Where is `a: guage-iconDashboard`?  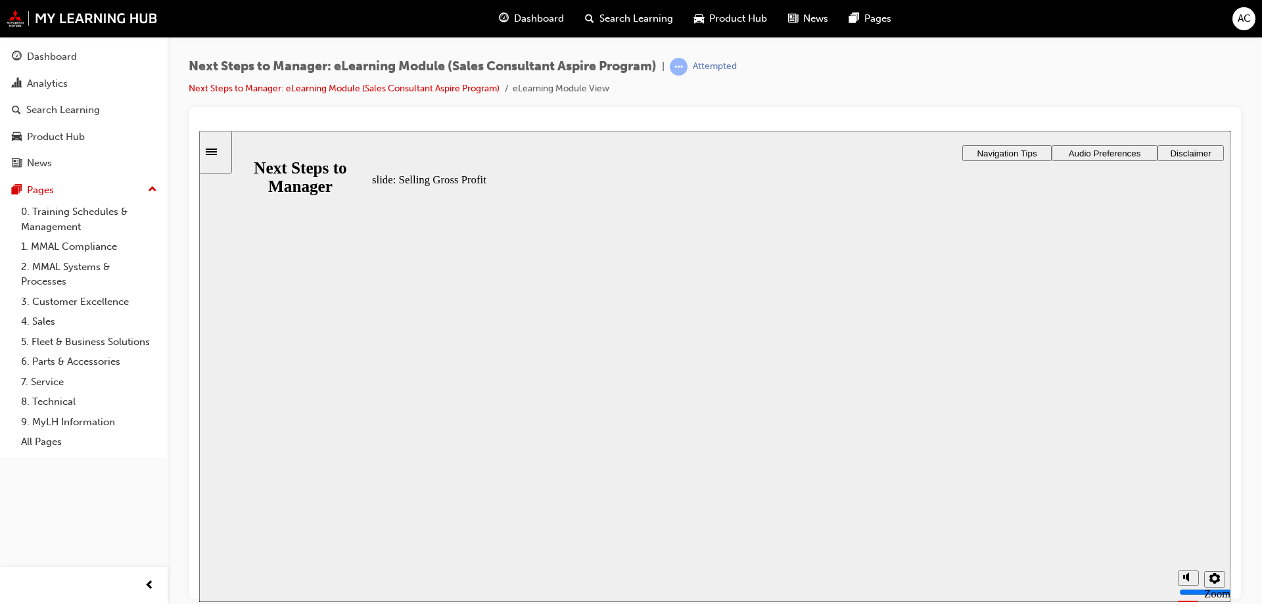
a: guage-iconDashboard is located at coordinates (531, 18).